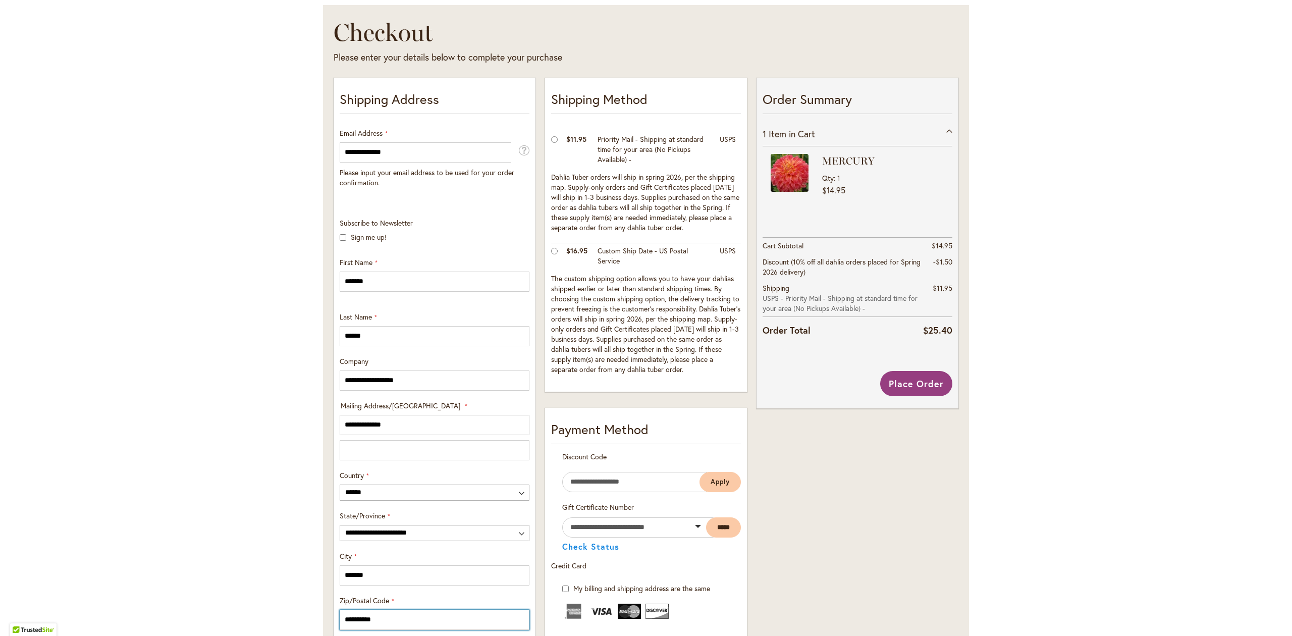 The height and width of the screenshot is (636, 1292). I want to click on span: State/Province, so click(362, 515).